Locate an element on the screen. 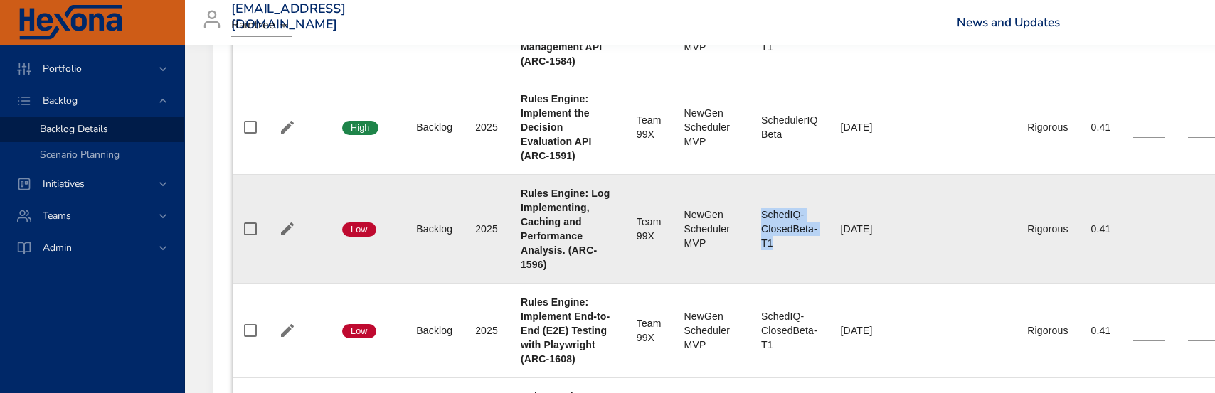 This screenshot has height=393, width=1215. span: Initiatives is located at coordinates (63, 184).